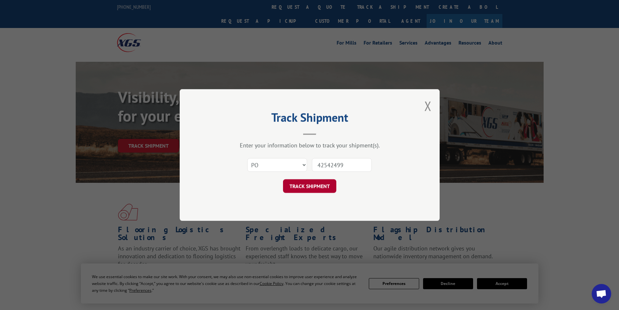  I want to click on input: Number(s), so click(342, 165).